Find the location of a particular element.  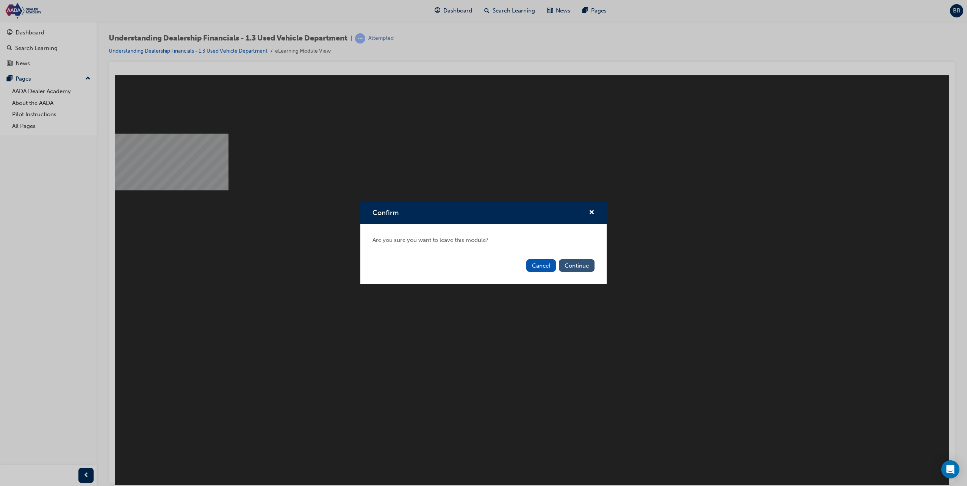

span: cross-icon is located at coordinates (591, 213).